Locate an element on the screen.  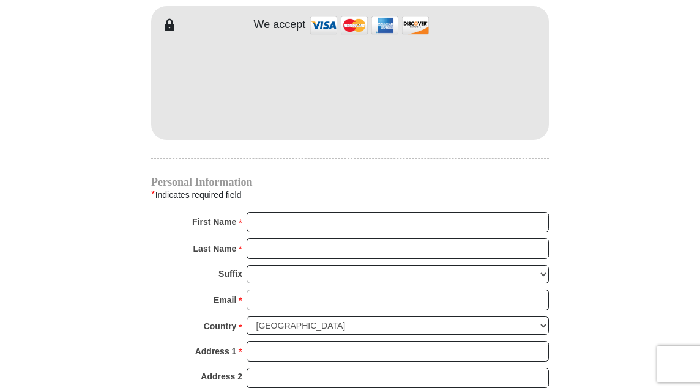
img: credit cards accepted is located at coordinates (369, 25).